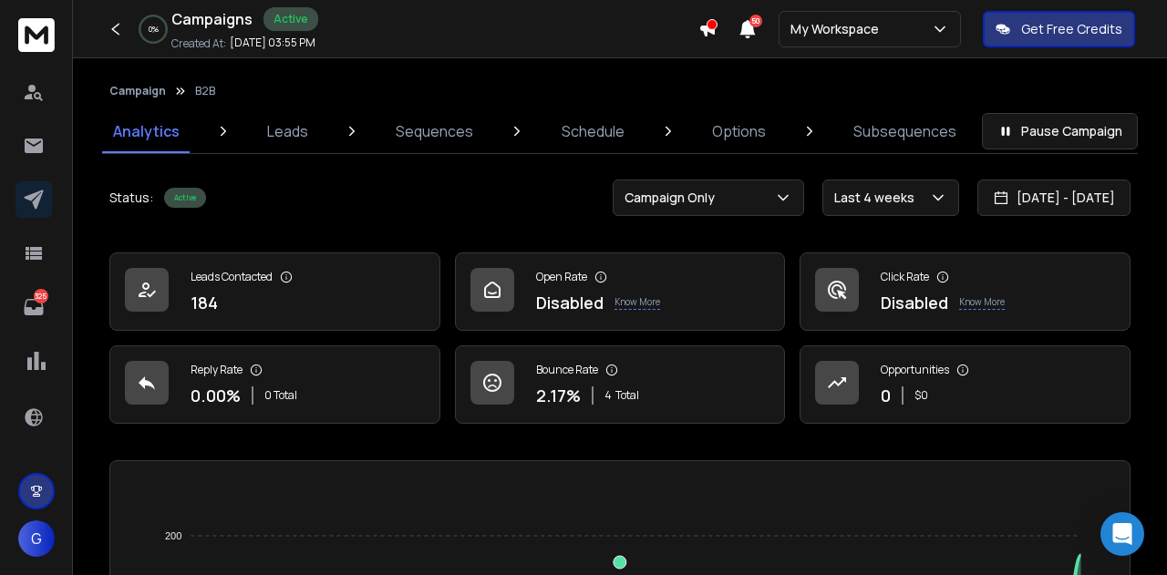 The width and height of the screenshot is (1167, 575). What do you see at coordinates (212, 19) in the screenshot?
I see `h1: Campaigns` at bounding box center [212, 19].